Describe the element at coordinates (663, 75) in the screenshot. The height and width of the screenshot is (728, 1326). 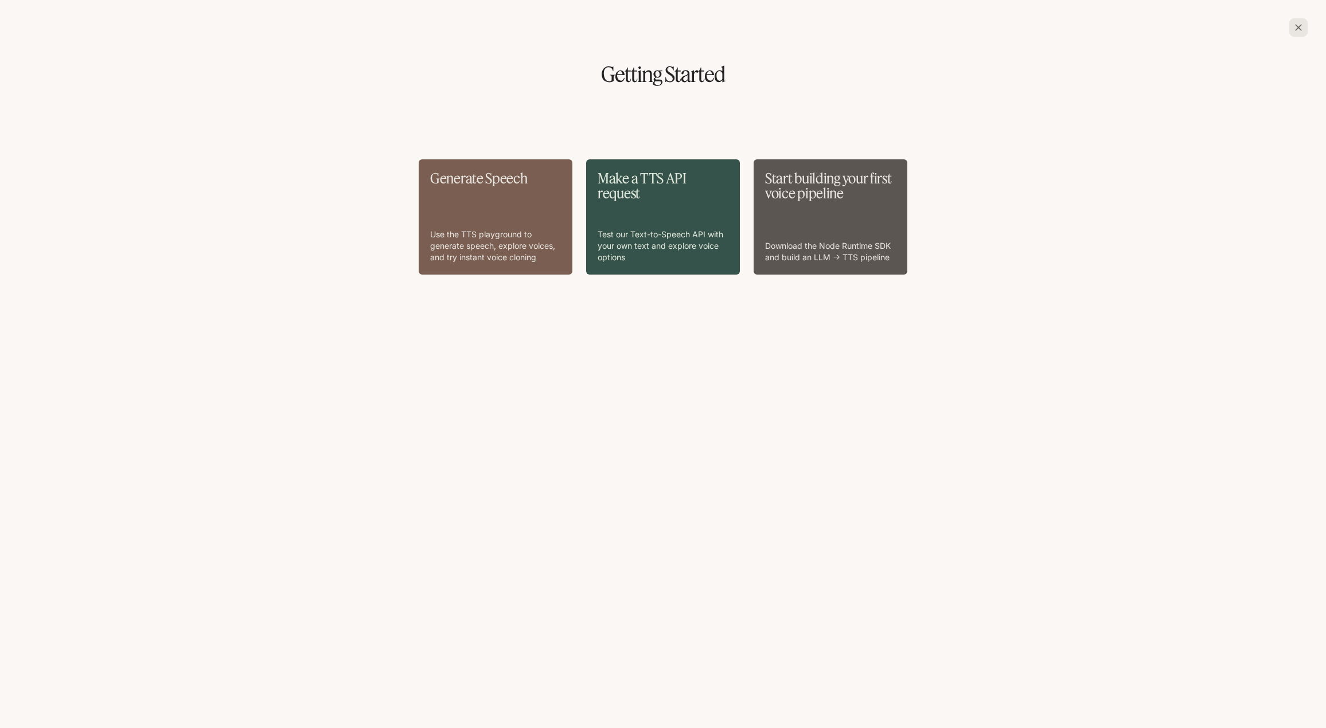
I see `h1: Getting Started` at that location.